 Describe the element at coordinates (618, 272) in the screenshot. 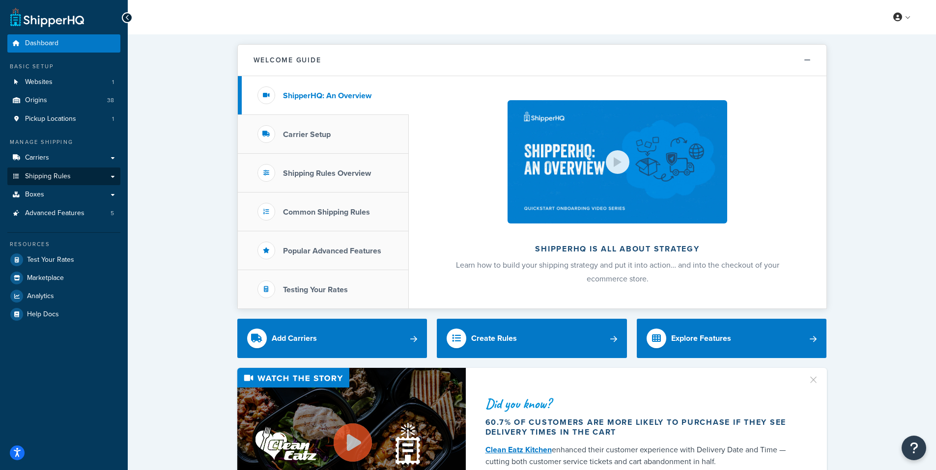

I see `span: Learn how to build your shipping strategy and put it into action… and into the checkout of your e...` at that location.